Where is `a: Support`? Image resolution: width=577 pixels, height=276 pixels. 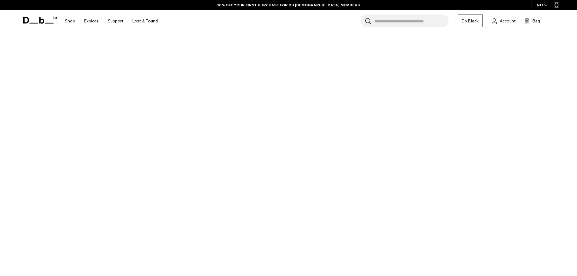
a: Support is located at coordinates (115, 21).